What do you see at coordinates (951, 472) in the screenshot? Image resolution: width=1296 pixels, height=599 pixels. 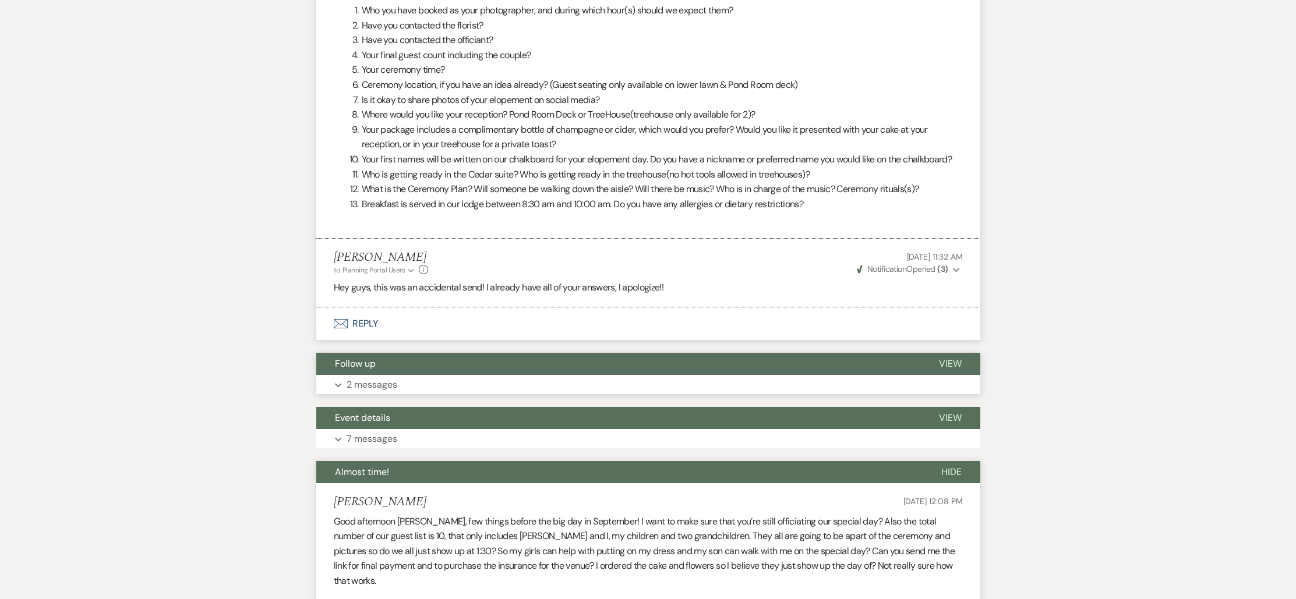 I see `span: Hide` at bounding box center [951, 472].